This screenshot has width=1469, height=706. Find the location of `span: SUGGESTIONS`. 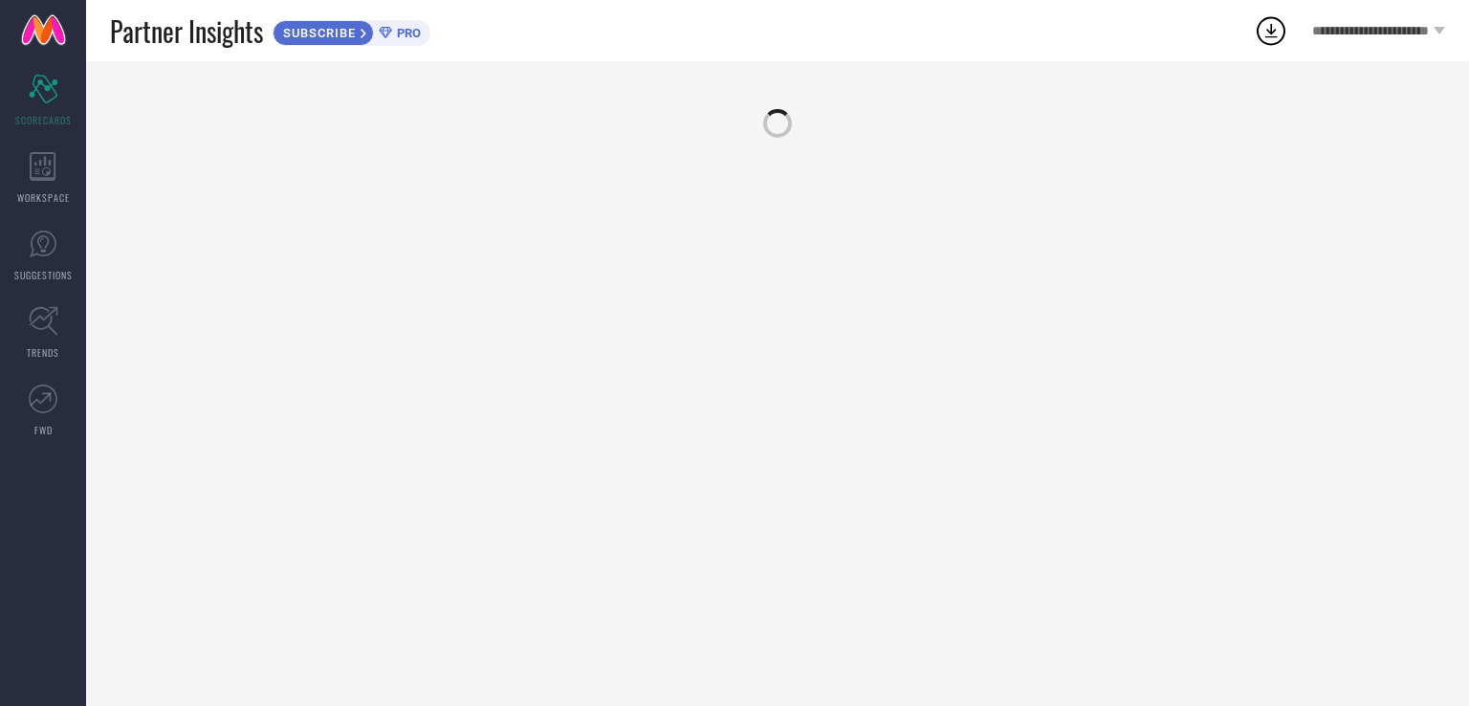

span: SUGGESTIONS is located at coordinates (43, 274).